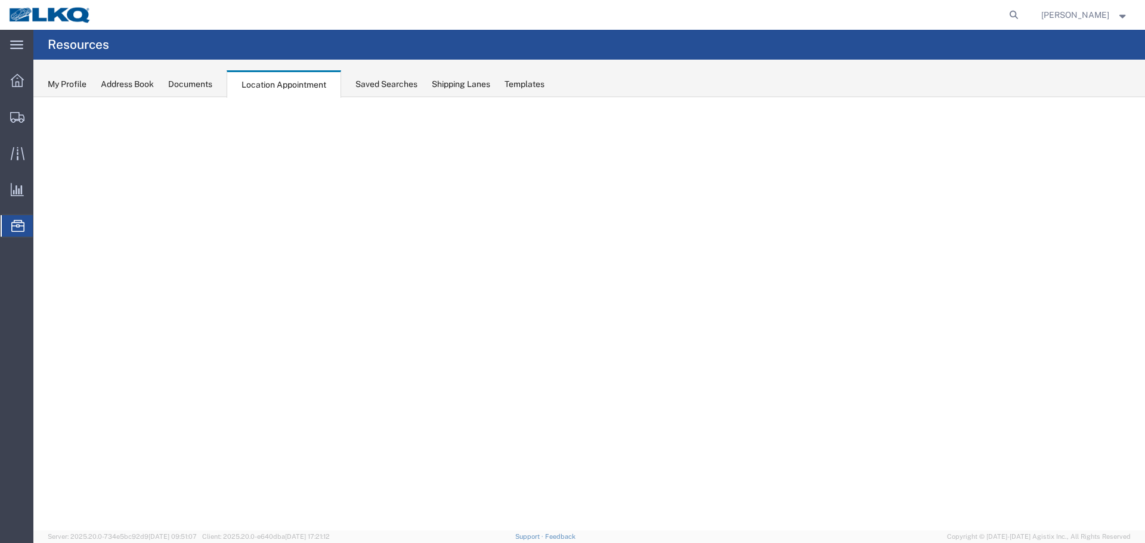  Describe the element at coordinates (127, 84) in the screenshot. I see `div: Address Book` at that location.